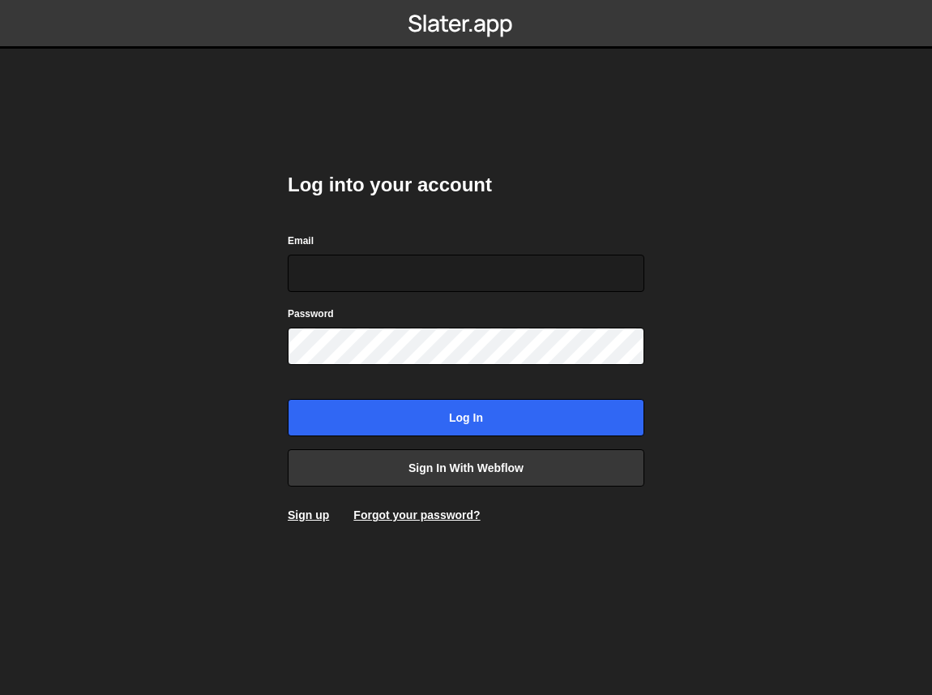 The height and width of the screenshot is (695, 932). What do you see at coordinates (466, 185) in the screenshot?
I see `h2: Log into your account` at bounding box center [466, 185].